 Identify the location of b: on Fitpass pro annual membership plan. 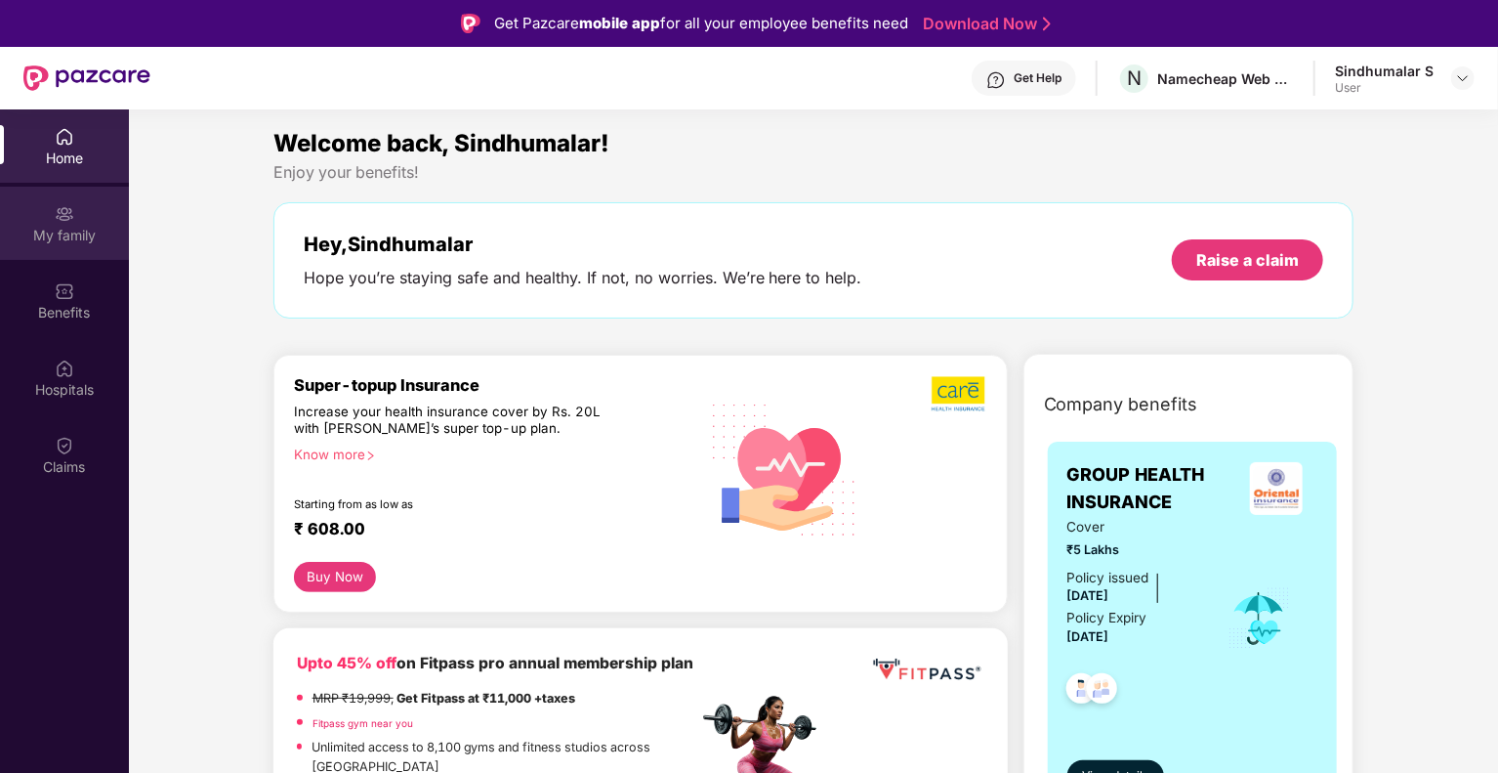
(495, 662).